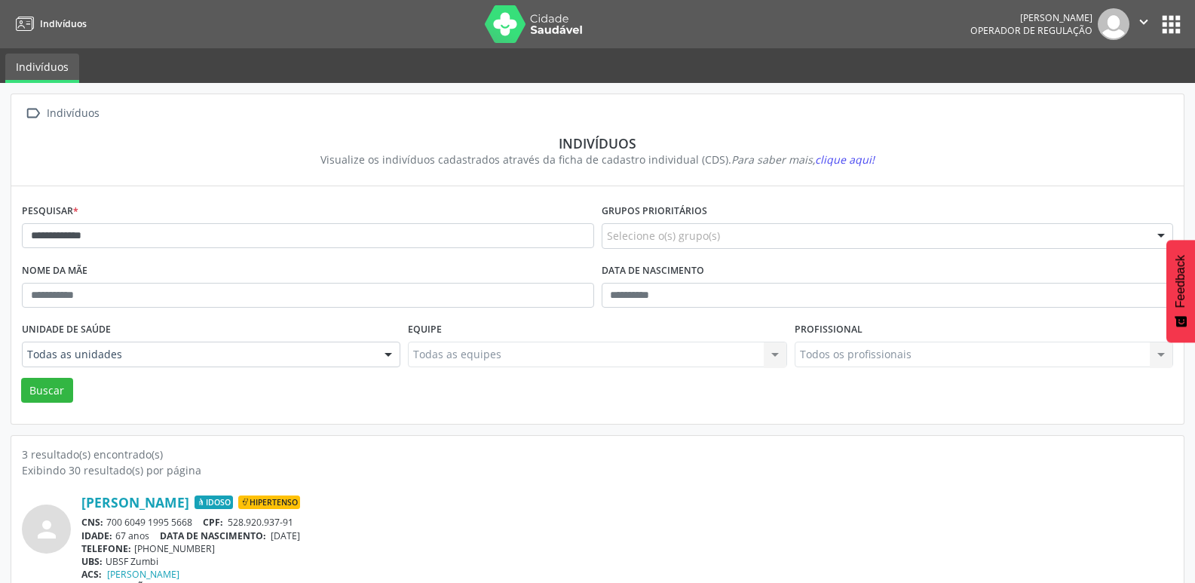 Image resolution: width=1195 pixels, height=583 pixels. Describe the element at coordinates (54, 271) in the screenshot. I see `label: Nome da mãe` at that location.